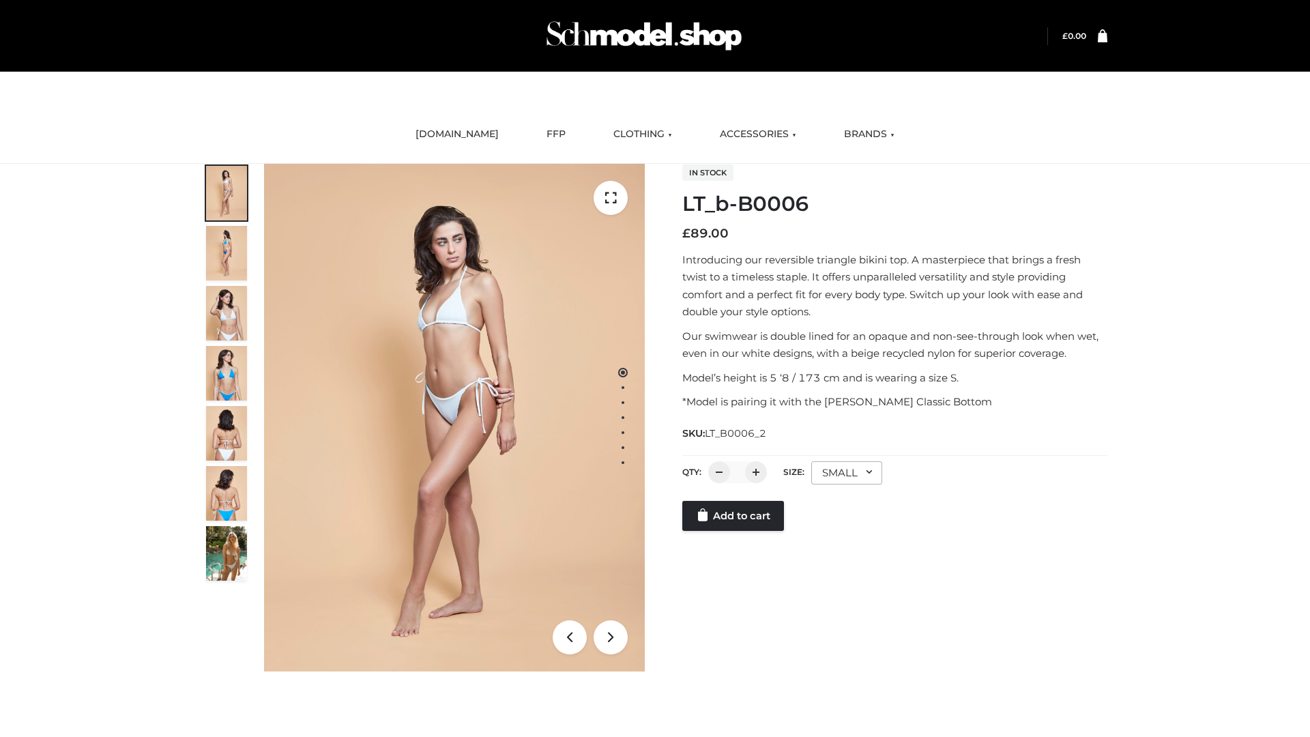  What do you see at coordinates (454, 417) in the screenshot?
I see `img: LT_b-B0006` at bounding box center [454, 417].